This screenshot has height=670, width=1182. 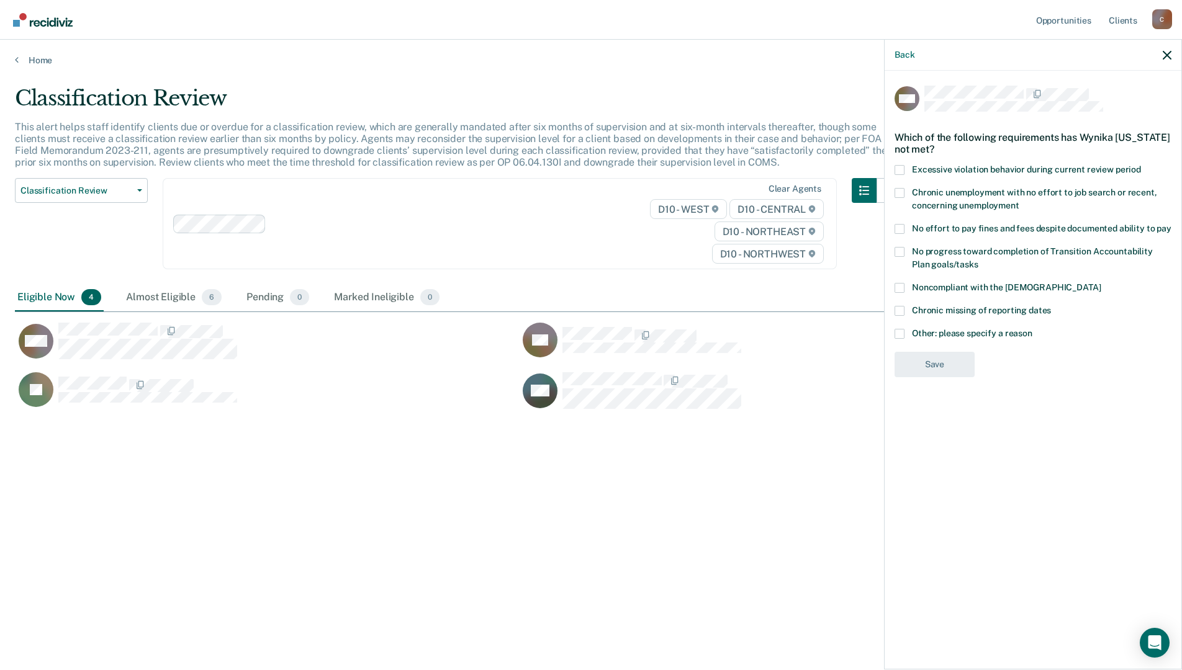 I want to click on button: Back, so click(x=904, y=55).